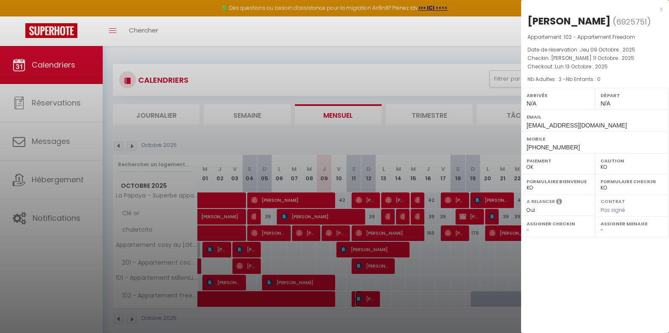  Describe the element at coordinates (595, 117) in the screenshot. I see `label: Email` at that location.